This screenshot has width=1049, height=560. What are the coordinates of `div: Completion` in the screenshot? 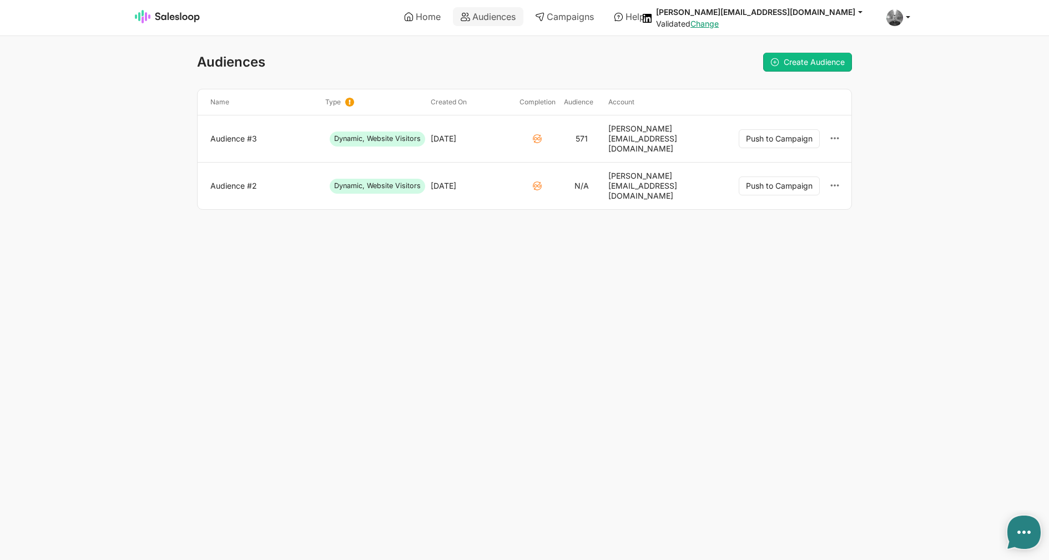 It's located at (537, 102).